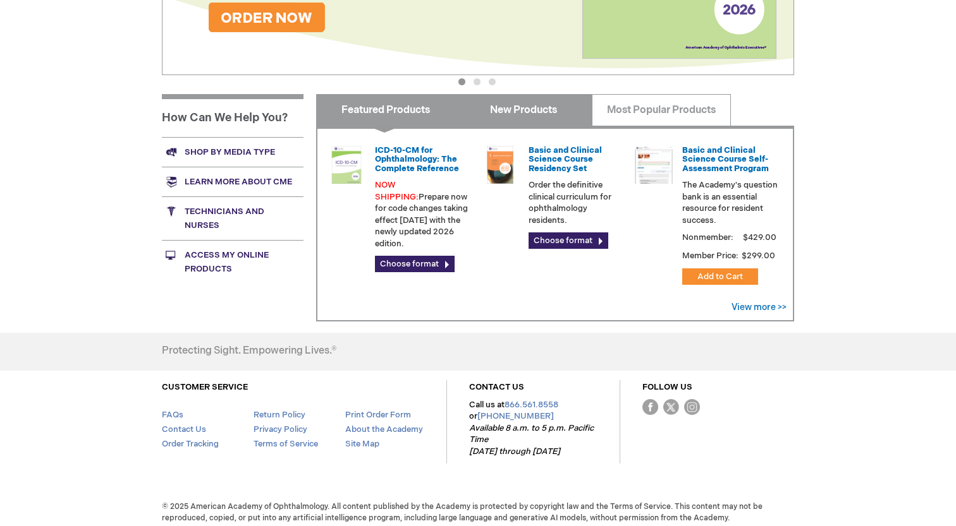 The width and height of the screenshot is (956, 526). I want to click on span: Add to Cart, so click(720, 277).